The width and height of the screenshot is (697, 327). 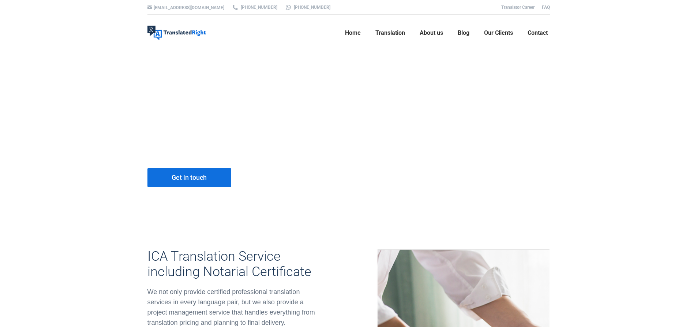 I want to click on a: FAQ, so click(x=546, y=7).